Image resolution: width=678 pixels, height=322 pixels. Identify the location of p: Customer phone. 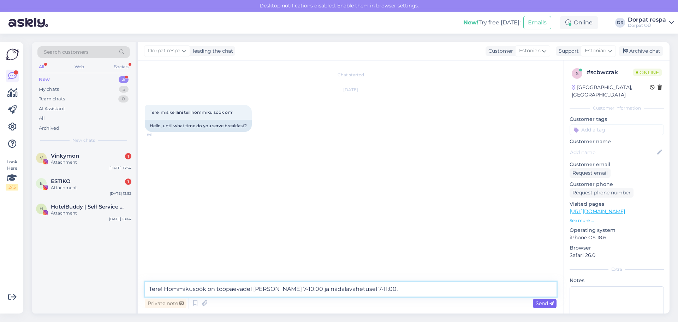
(617, 184).